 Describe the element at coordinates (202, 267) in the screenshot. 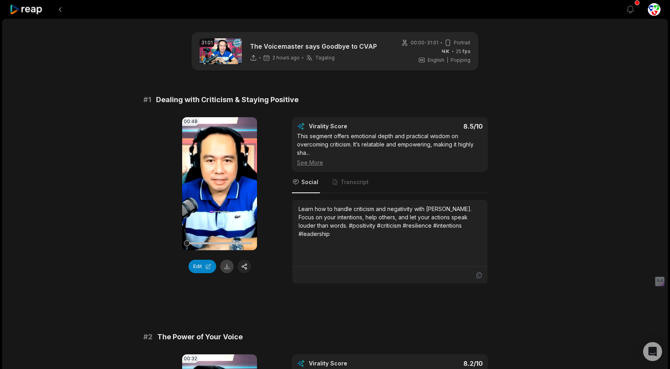

I see `button: Edit` at that location.